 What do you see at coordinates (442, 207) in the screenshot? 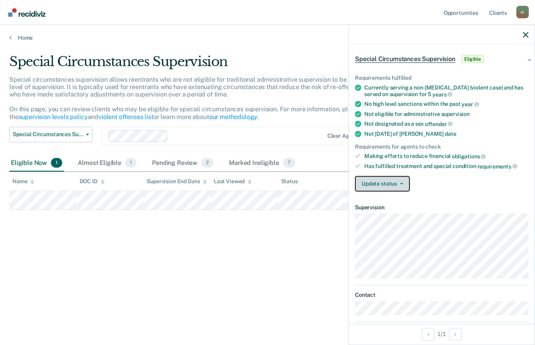
I see `dt: Supervision` at bounding box center [442, 207].